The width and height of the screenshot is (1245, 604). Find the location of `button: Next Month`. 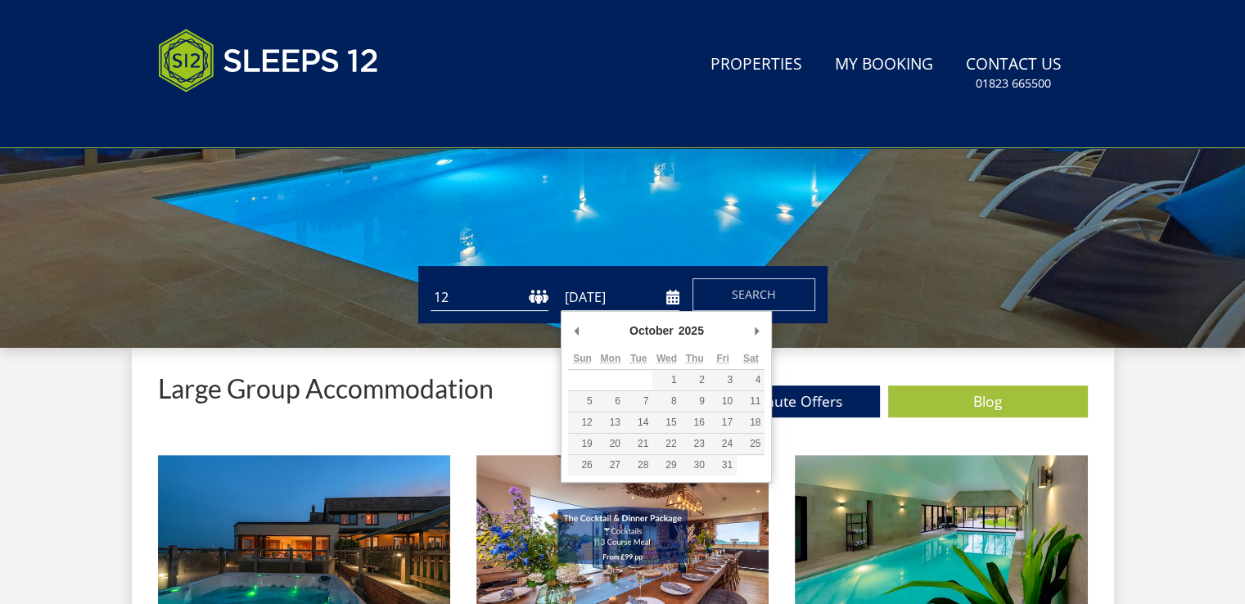

button: Next Month is located at coordinates (756, 331).